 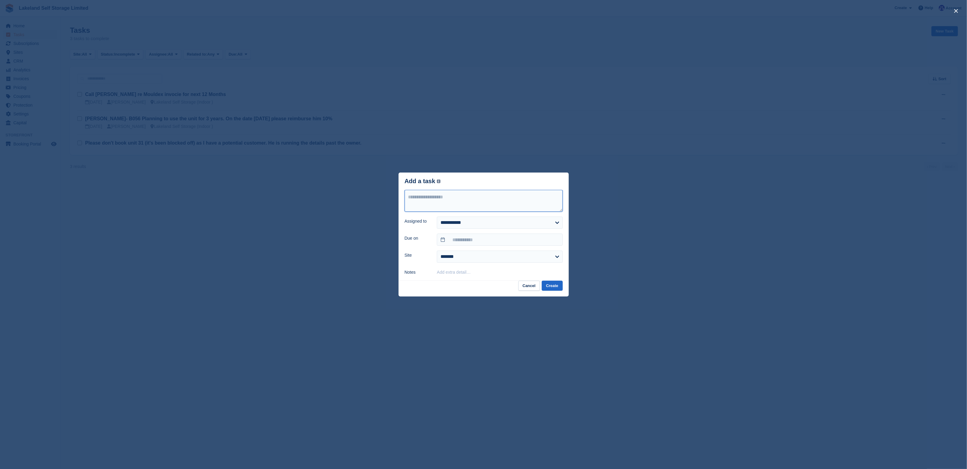 What do you see at coordinates (552, 286) in the screenshot?
I see `button: Create` at bounding box center [552, 286].